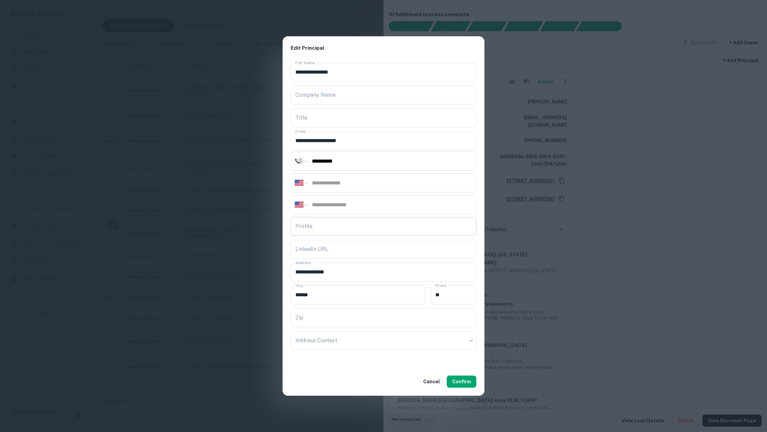  What do you see at coordinates (750, 395) in the screenshot?
I see `div: Chat Widget` at bounding box center [750, 395].